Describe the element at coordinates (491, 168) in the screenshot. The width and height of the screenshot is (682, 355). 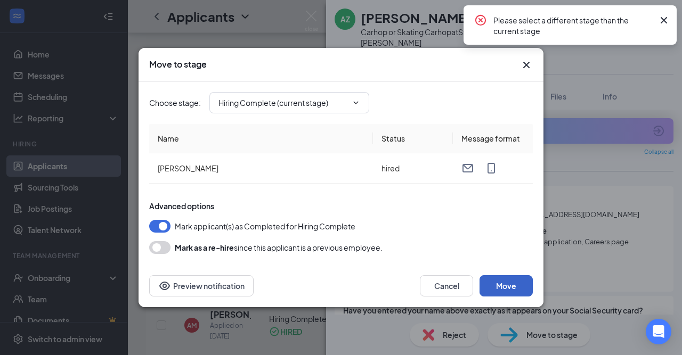
I see `svg: MobileSms` at that location.